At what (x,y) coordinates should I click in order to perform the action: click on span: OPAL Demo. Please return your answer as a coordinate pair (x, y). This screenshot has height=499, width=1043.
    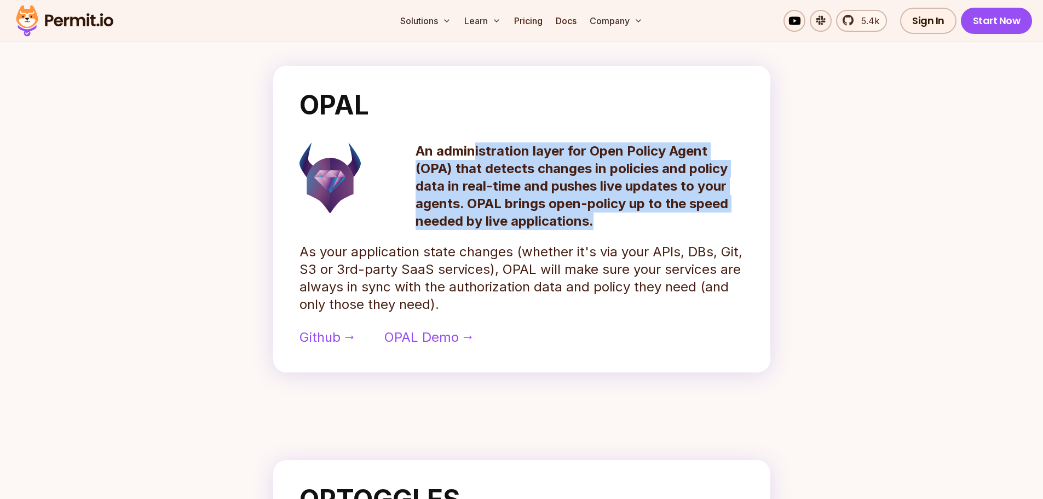
    Looking at the image, I should click on (422, 337).